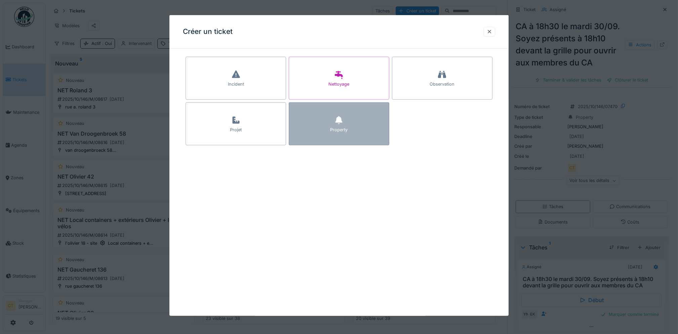  I want to click on div: Projet, so click(236, 130).